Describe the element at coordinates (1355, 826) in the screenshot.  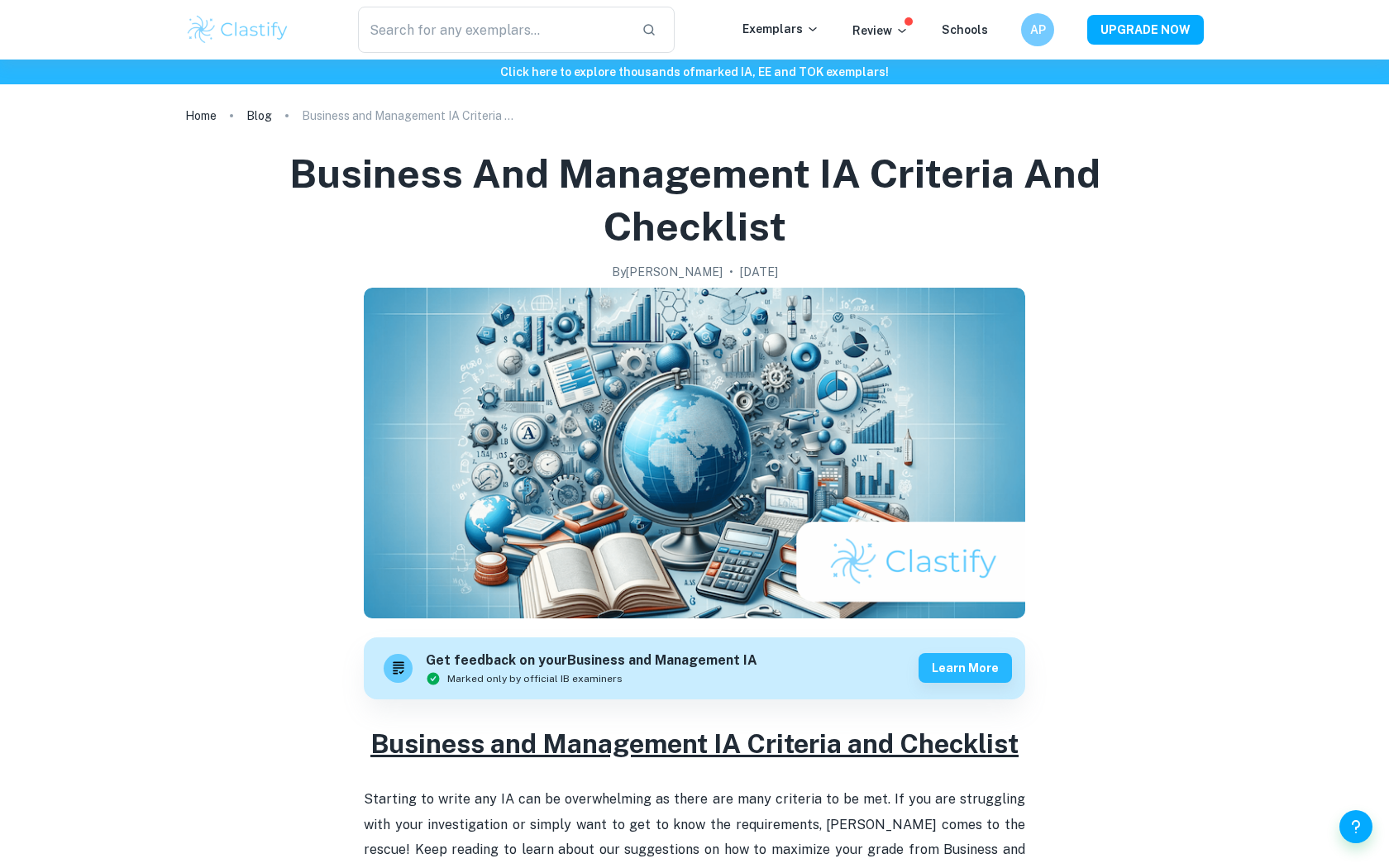
I see `button: Help and Feedback` at that location.